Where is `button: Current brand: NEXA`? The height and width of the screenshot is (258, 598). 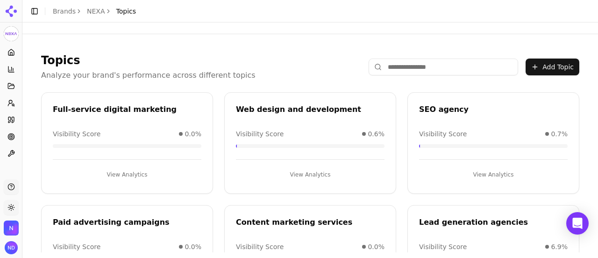 button: Current brand: NEXA is located at coordinates (11, 34).